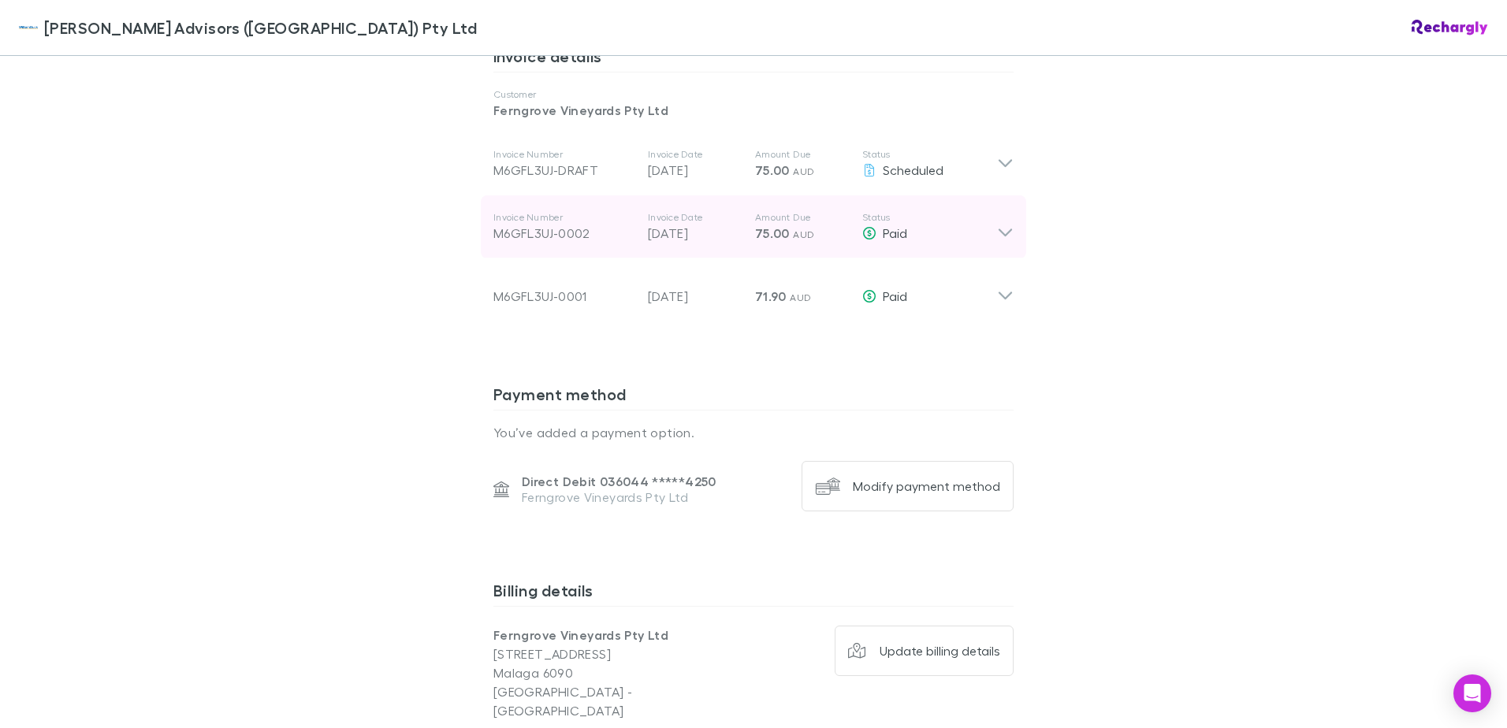 Image resolution: width=1507 pixels, height=728 pixels. What do you see at coordinates (926, 486) in the screenshot?
I see `div: Modify payment method` at bounding box center [926, 486].